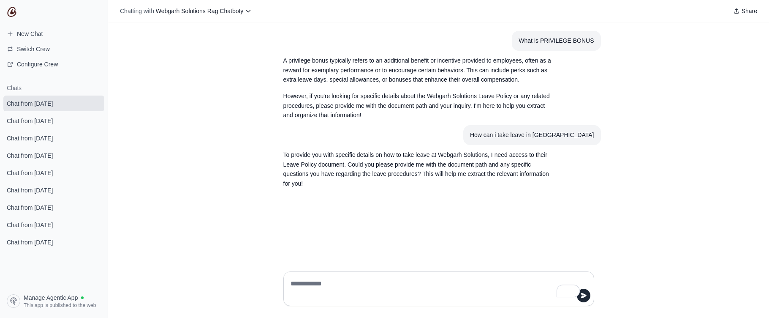 The image size is (769, 318). Describe the element at coordinates (137, 11) in the screenshot. I see `span: Chatting with` at that location.